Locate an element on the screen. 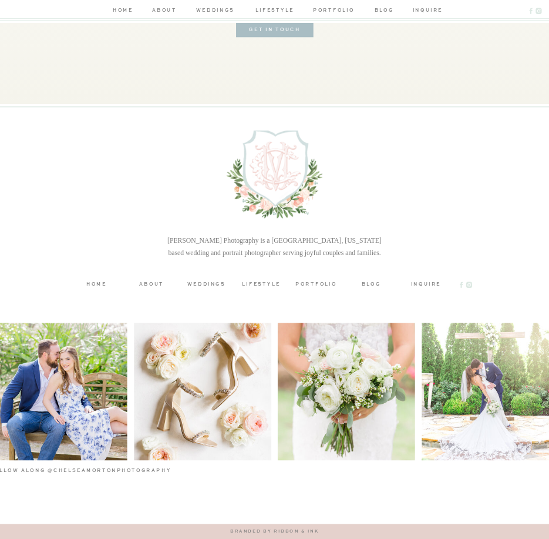 The height and width of the screenshot is (539, 549). nav: inquire is located at coordinates (426, 11).